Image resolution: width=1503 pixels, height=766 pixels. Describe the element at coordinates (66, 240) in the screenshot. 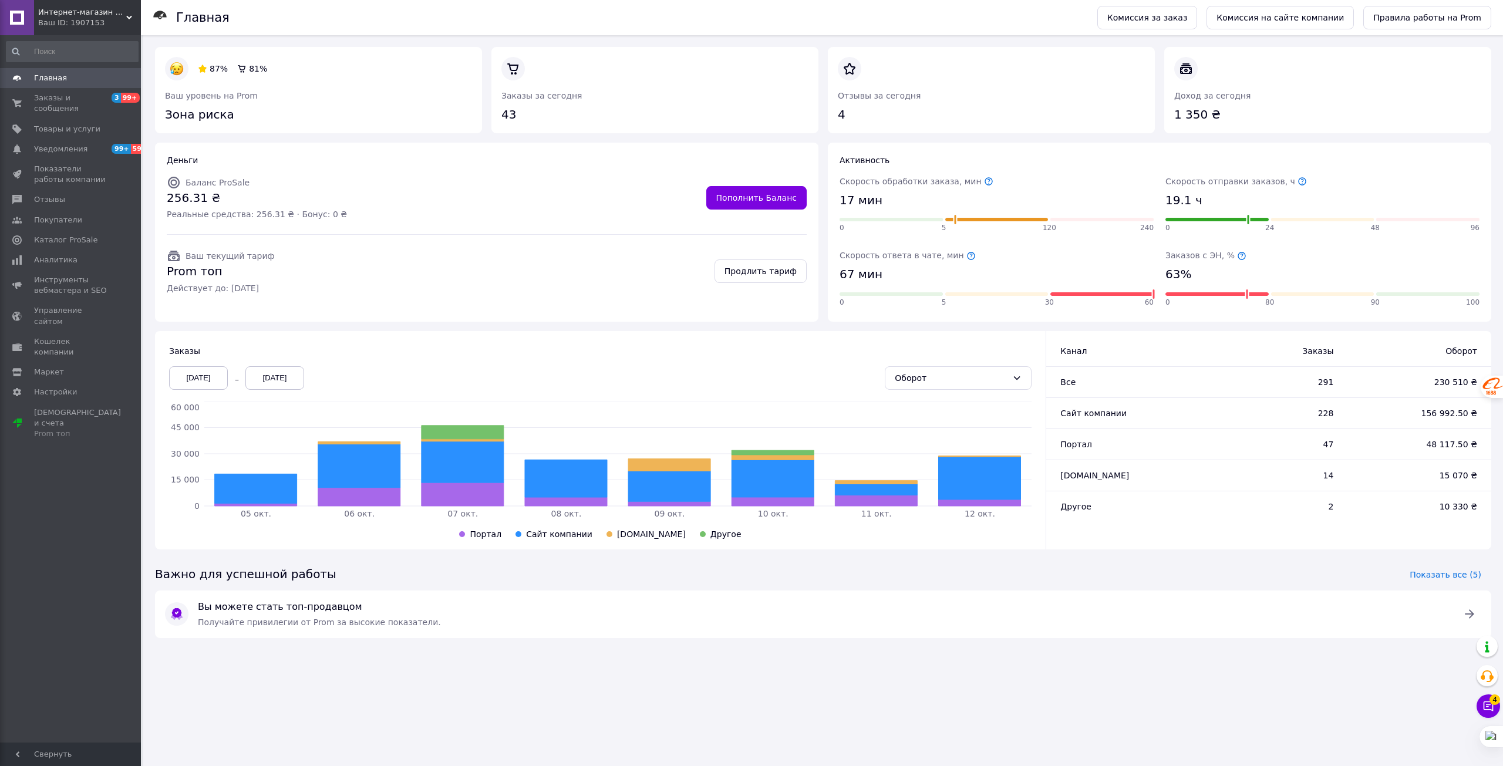

I see `span: Каталог ProSale` at that location.